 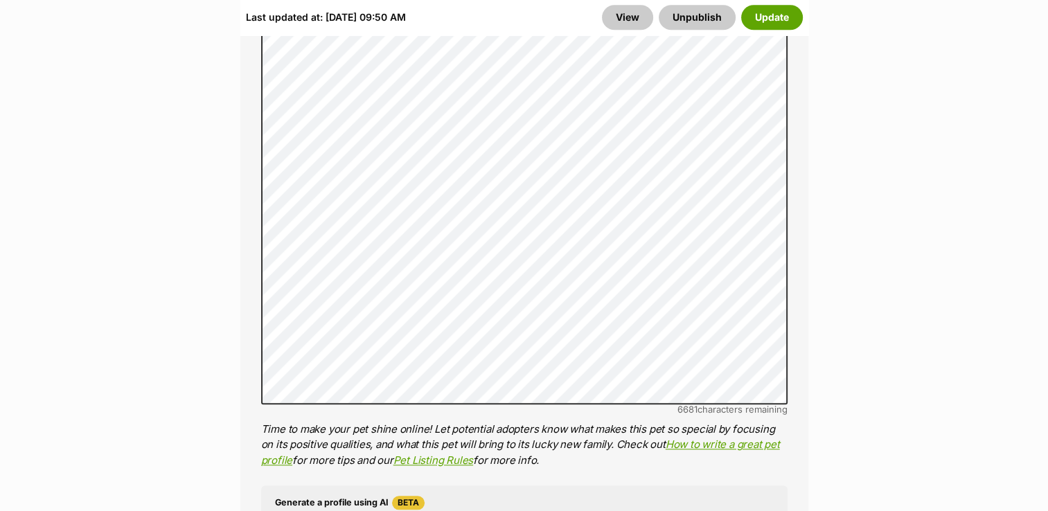 I want to click on a: Pet Listing Rules, so click(x=433, y=460).